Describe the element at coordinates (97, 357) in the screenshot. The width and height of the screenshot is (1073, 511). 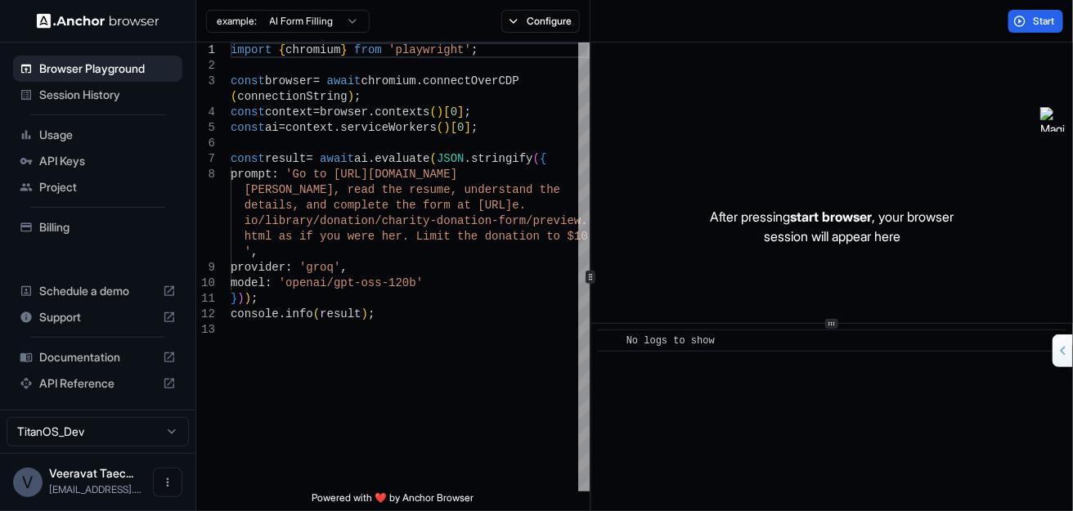
I see `div: Documentation` at that location.